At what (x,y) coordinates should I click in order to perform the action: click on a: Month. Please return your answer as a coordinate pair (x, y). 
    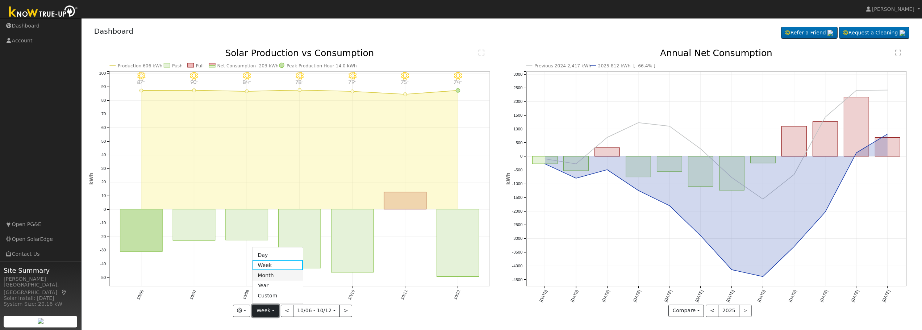
    Looking at the image, I should click on (277, 275).